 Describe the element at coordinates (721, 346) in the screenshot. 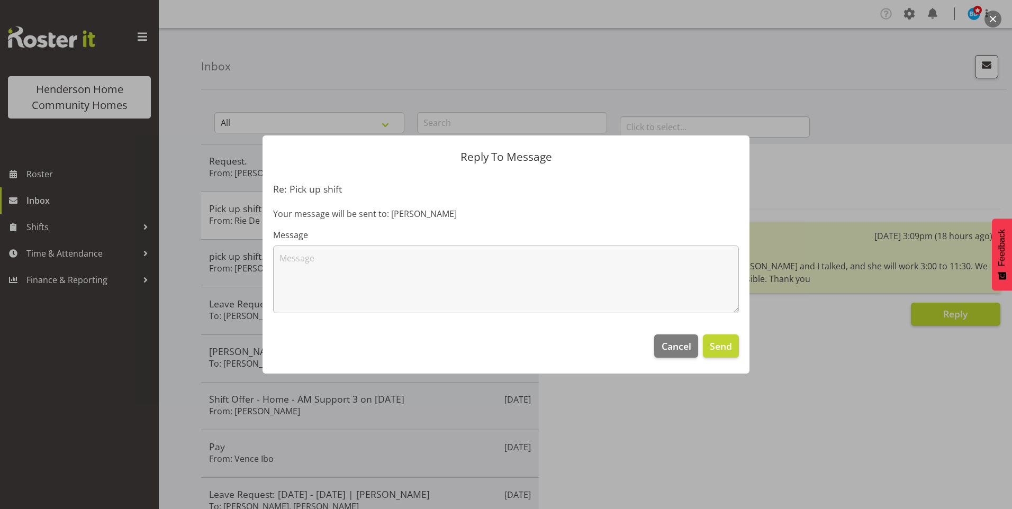

I see `span: Send` at that location.